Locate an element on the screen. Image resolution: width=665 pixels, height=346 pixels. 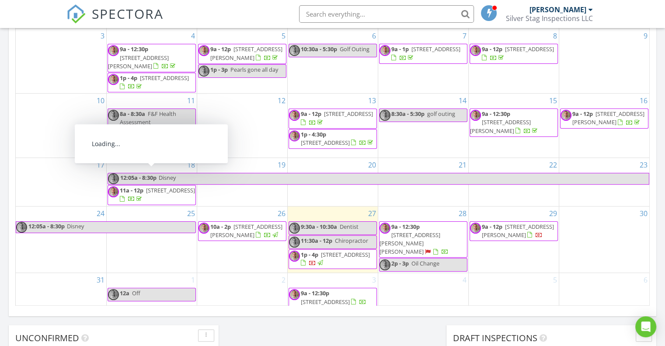
a: Go to August 31, 2025 is located at coordinates (101, 280).